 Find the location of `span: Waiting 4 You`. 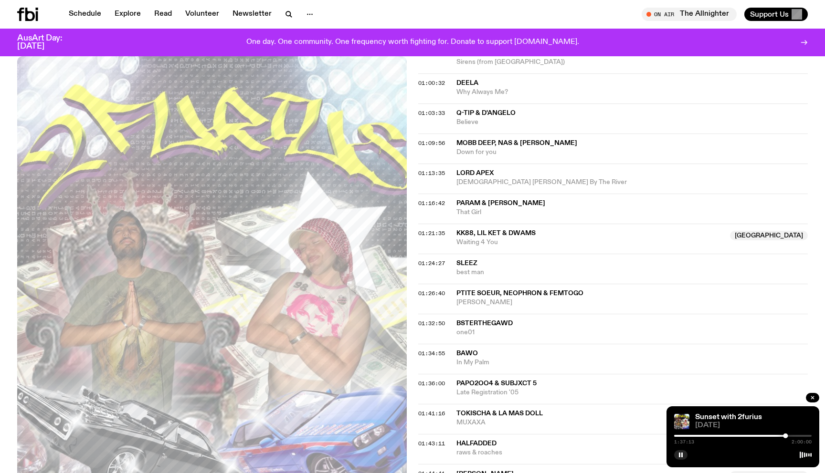

span: Waiting 4 You is located at coordinates (590, 242).